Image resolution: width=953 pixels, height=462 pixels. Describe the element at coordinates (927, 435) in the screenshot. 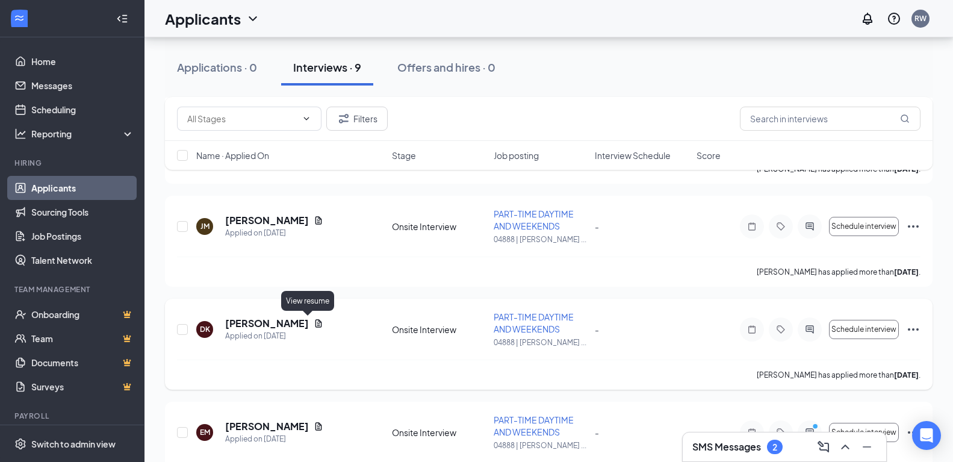

I see `div: Open Intercom Messenger` at that location.